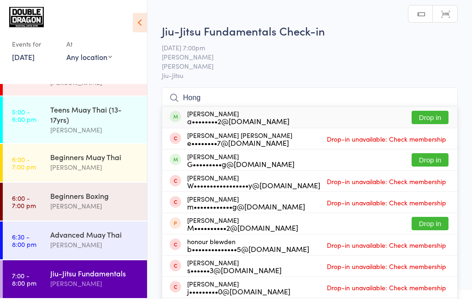  Describe the element at coordinates (35, 44) in the screenshot. I see `div: Events for` at that location.